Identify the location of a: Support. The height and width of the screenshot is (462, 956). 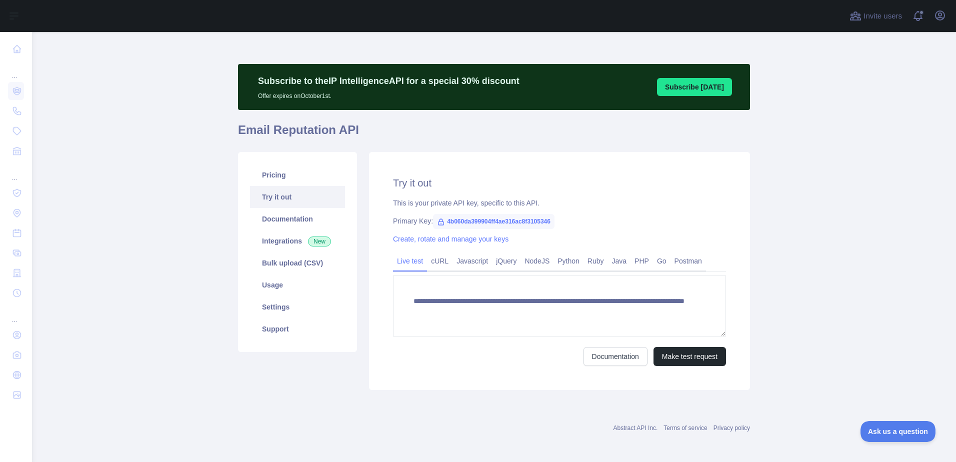
(297, 329).